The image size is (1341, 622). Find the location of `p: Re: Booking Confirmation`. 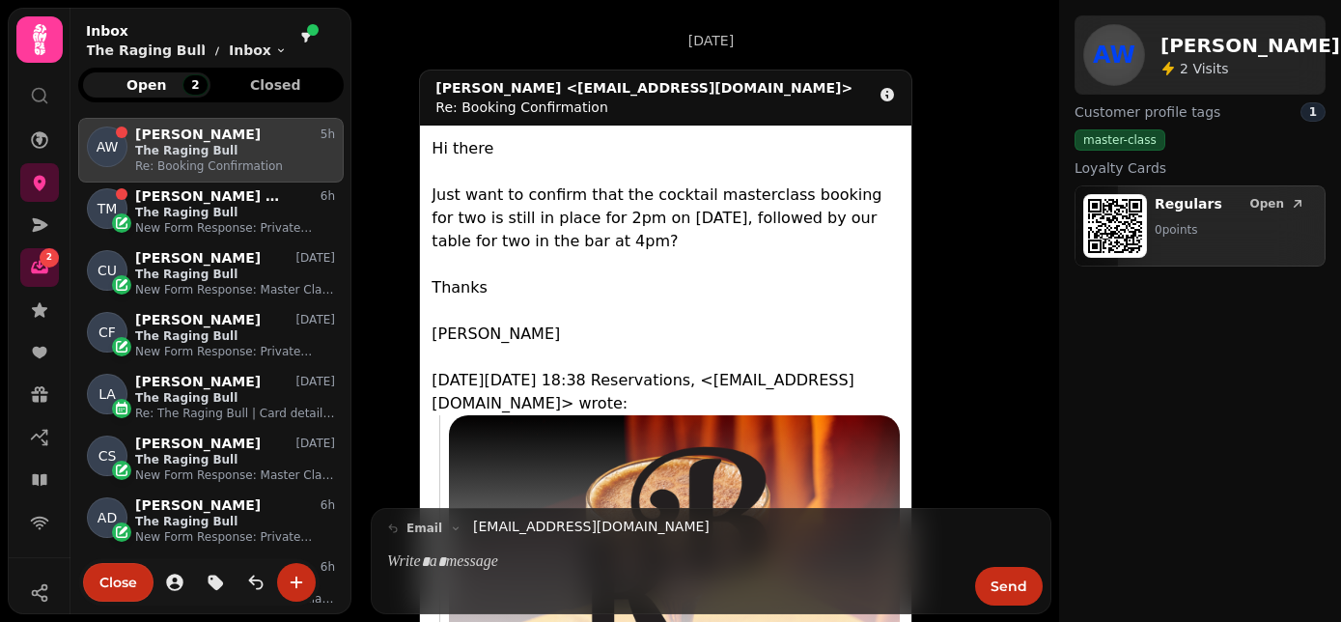

p: Re: Booking Confirmation is located at coordinates (235, 166).